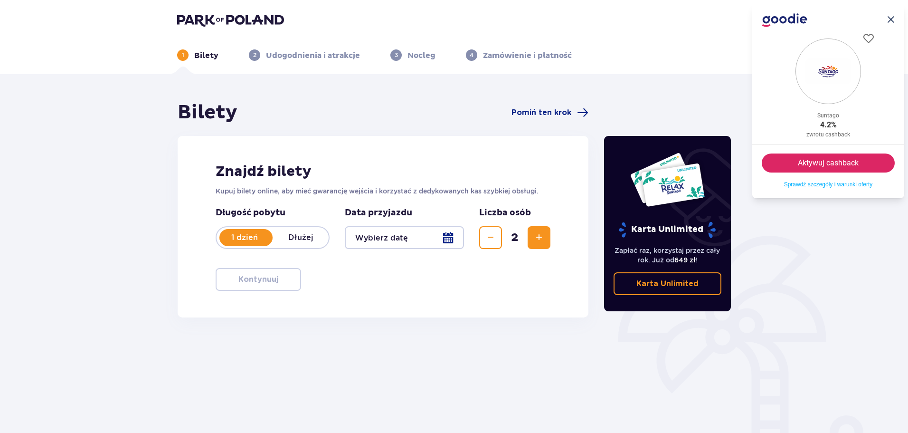  What do you see at coordinates (379, 213) in the screenshot?
I see `p: Data przyjazdu` at bounding box center [379, 213].